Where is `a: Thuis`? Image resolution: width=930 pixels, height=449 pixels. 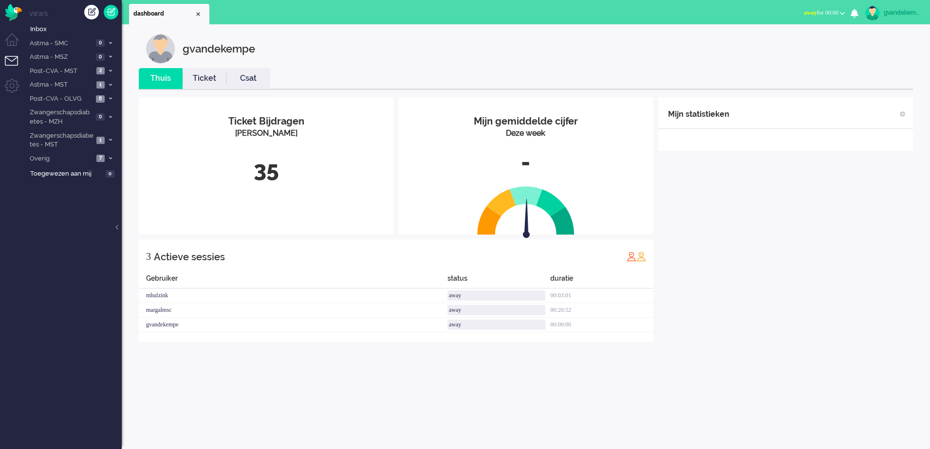
a: Thuis is located at coordinates (161, 78).